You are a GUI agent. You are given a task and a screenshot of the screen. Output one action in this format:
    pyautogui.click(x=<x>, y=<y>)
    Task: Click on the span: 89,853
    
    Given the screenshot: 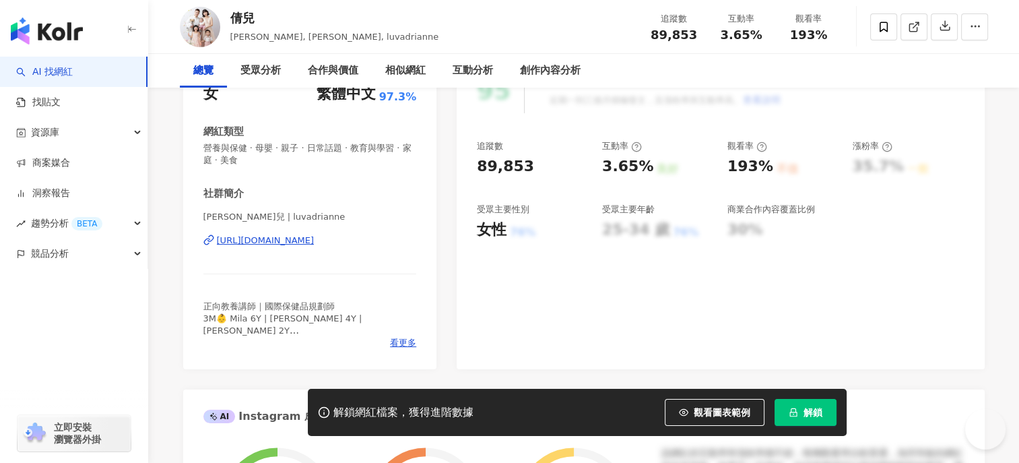 What is the action you would take?
    pyautogui.click(x=673, y=34)
    